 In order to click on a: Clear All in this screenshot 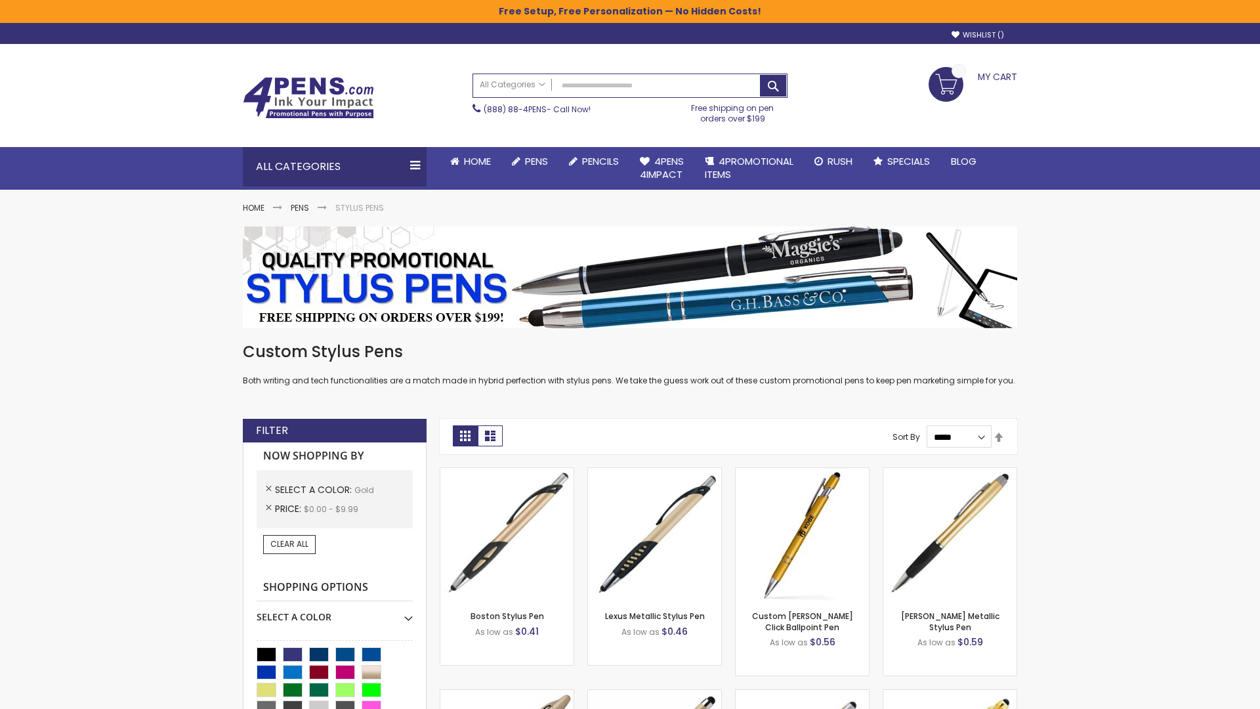, I will do `click(289, 544)`.